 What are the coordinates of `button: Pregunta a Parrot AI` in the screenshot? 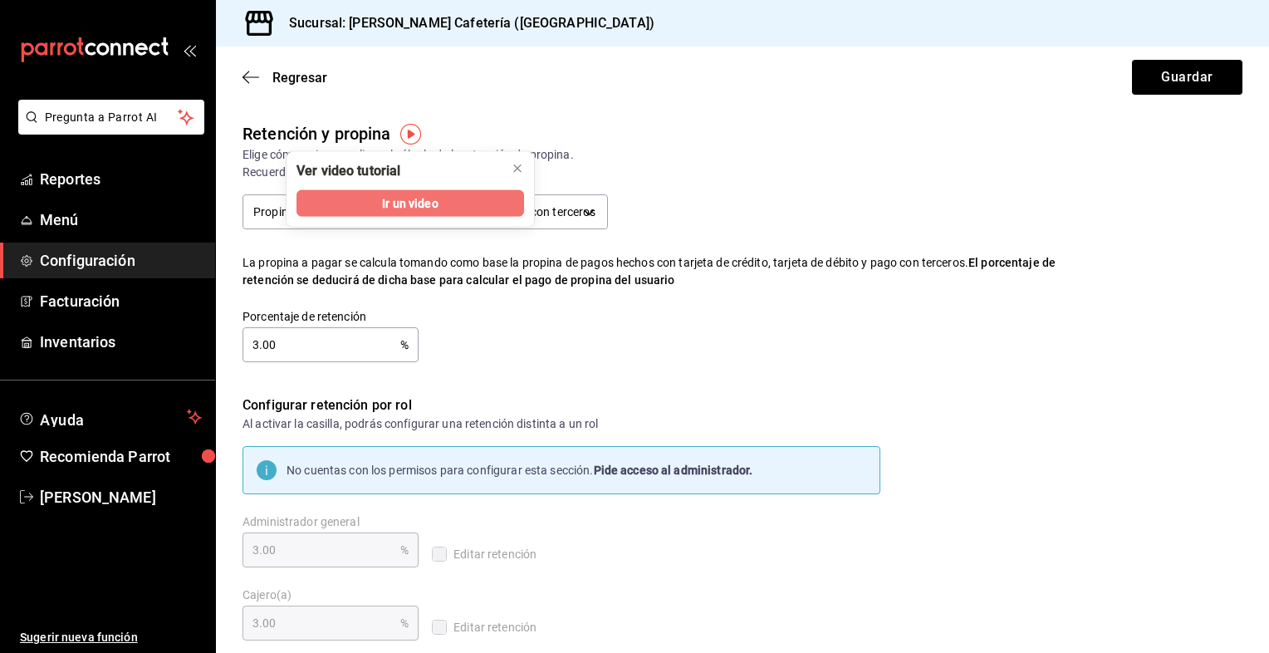 It's located at (111, 117).